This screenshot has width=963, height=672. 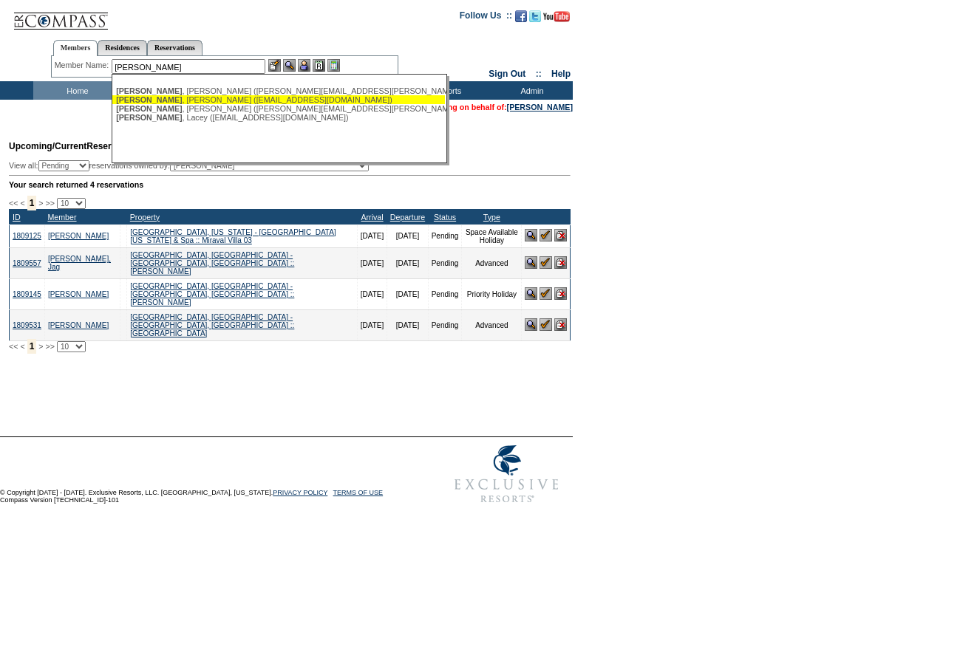 I want to click on img: Impersonate, so click(x=304, y=65).